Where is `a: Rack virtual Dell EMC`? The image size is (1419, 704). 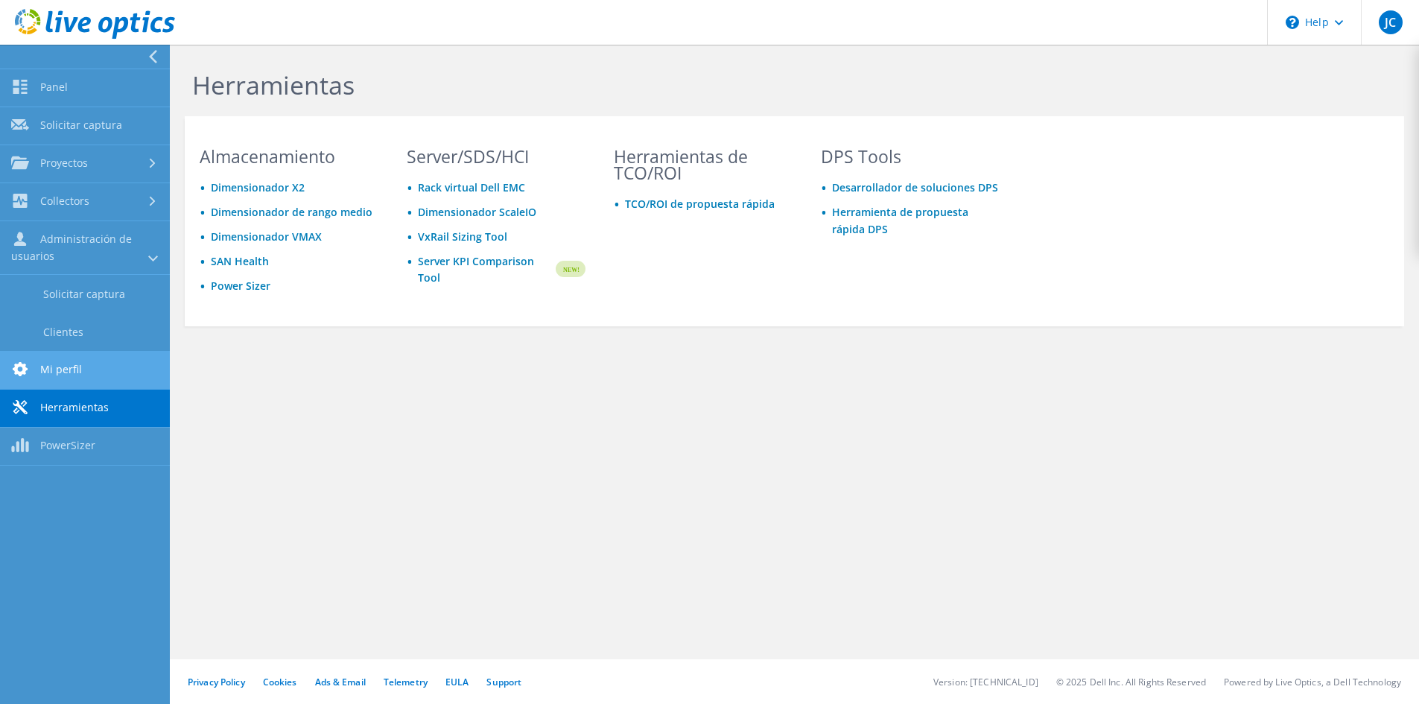 a: Rack virtual Dell EMC is located at coordinates (472, 187).